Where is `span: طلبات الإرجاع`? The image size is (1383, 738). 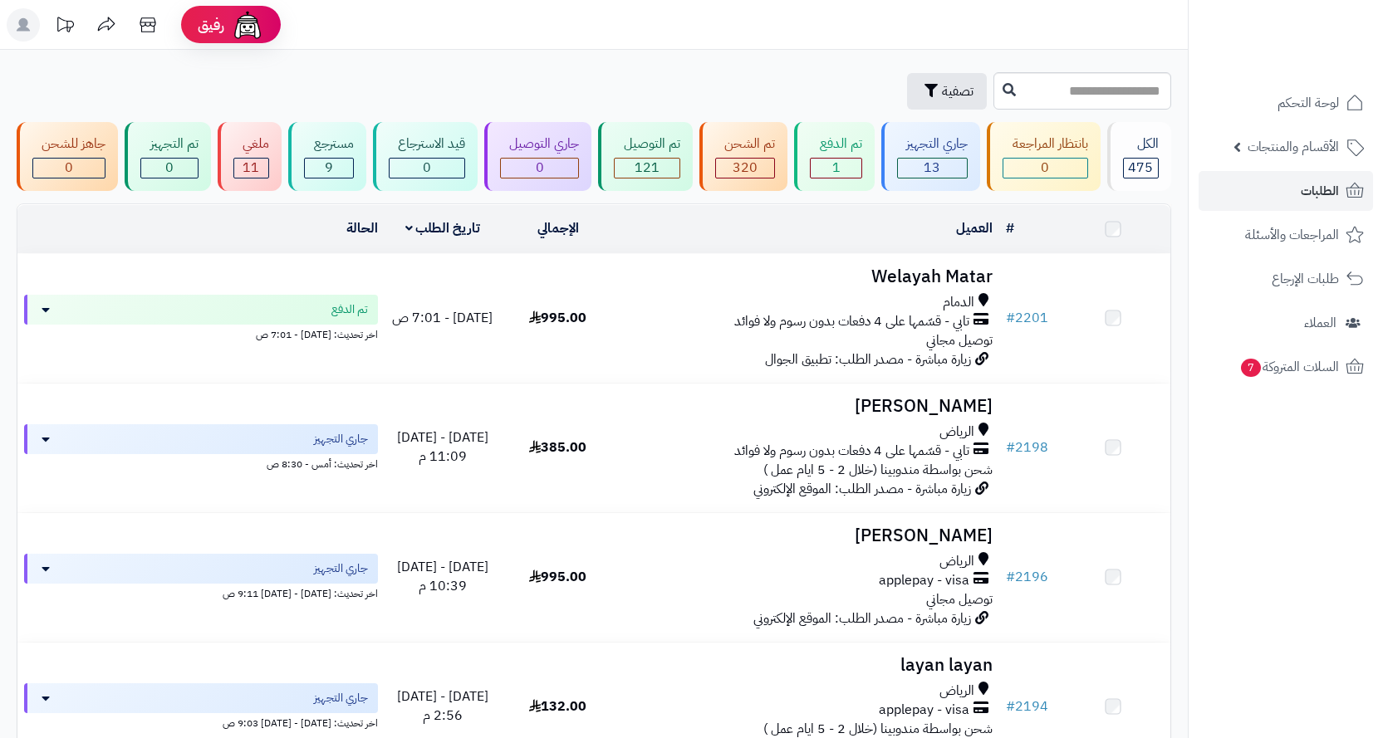
span: طلبات الإرجاع is located at coordinates (1305, 279).